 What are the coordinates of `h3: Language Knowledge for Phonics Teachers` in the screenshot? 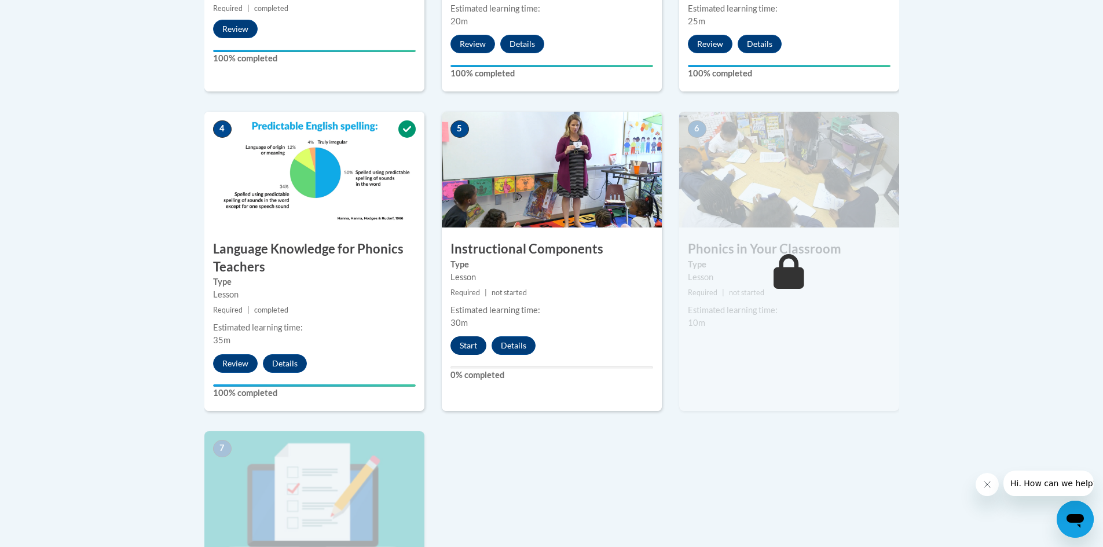 It's located at (314, 258).